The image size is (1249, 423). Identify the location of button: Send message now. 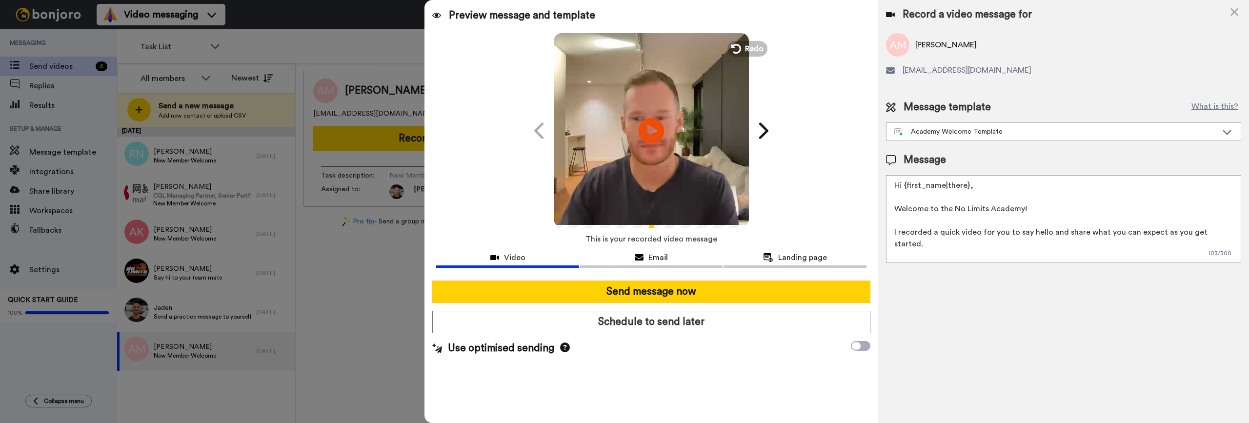
(651, 292).